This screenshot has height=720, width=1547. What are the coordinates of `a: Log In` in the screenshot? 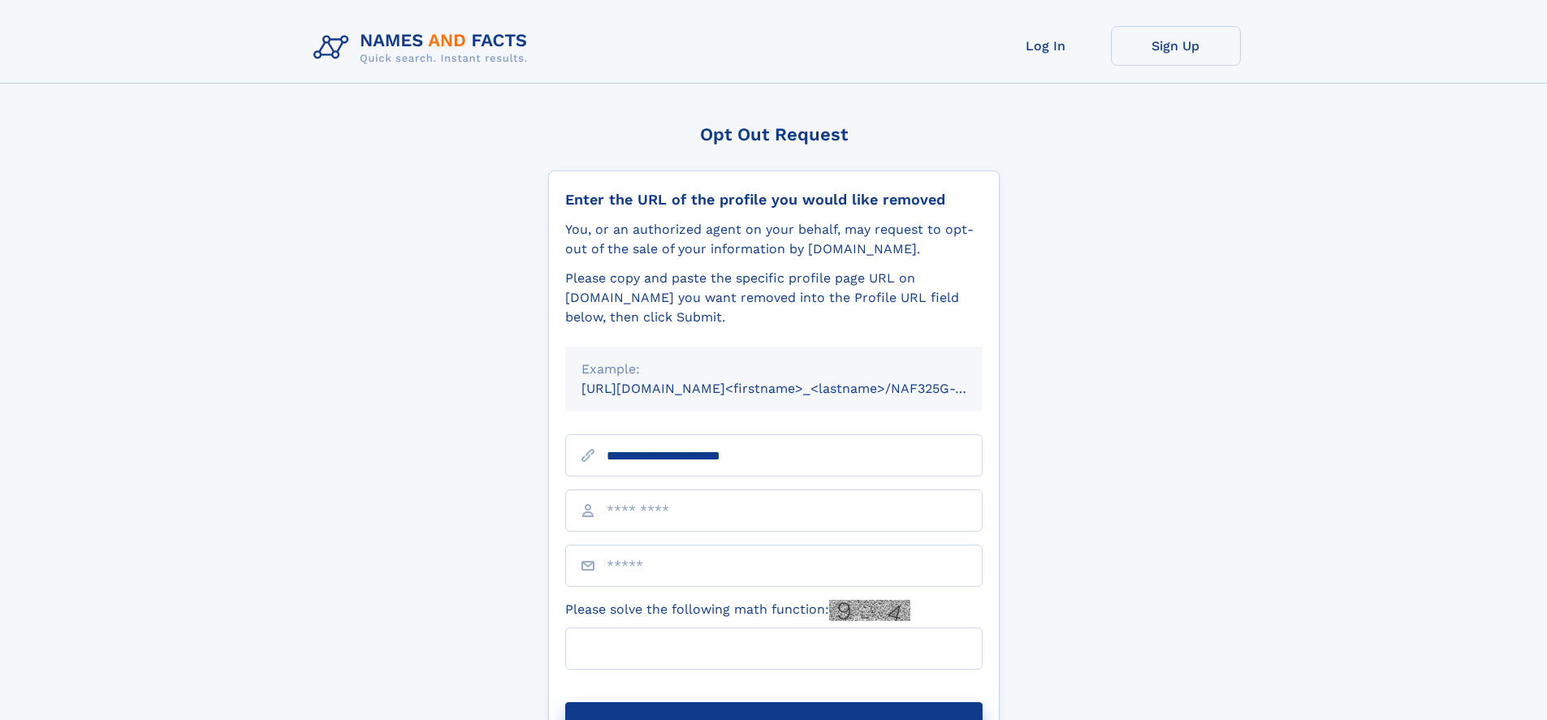 It's located at (1046, 45).